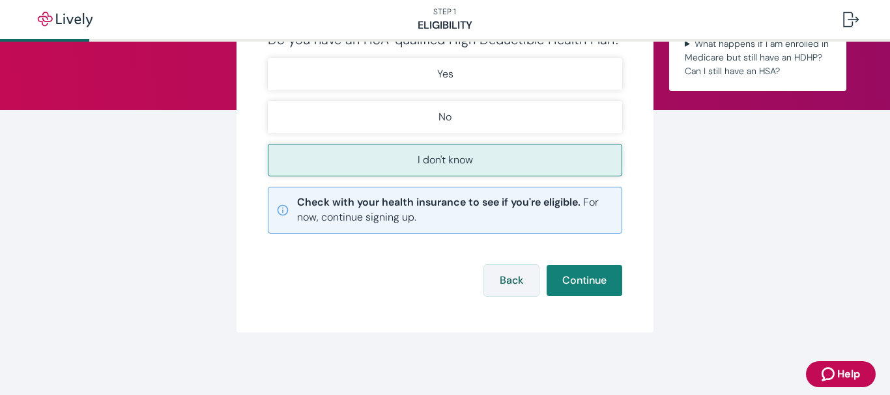 This screenshot has height=395, width=890. What do you see at coordinates (455, 210) in the screenshot?
I see `span: For now, continue signing up.` at bounding box center [455, 210].